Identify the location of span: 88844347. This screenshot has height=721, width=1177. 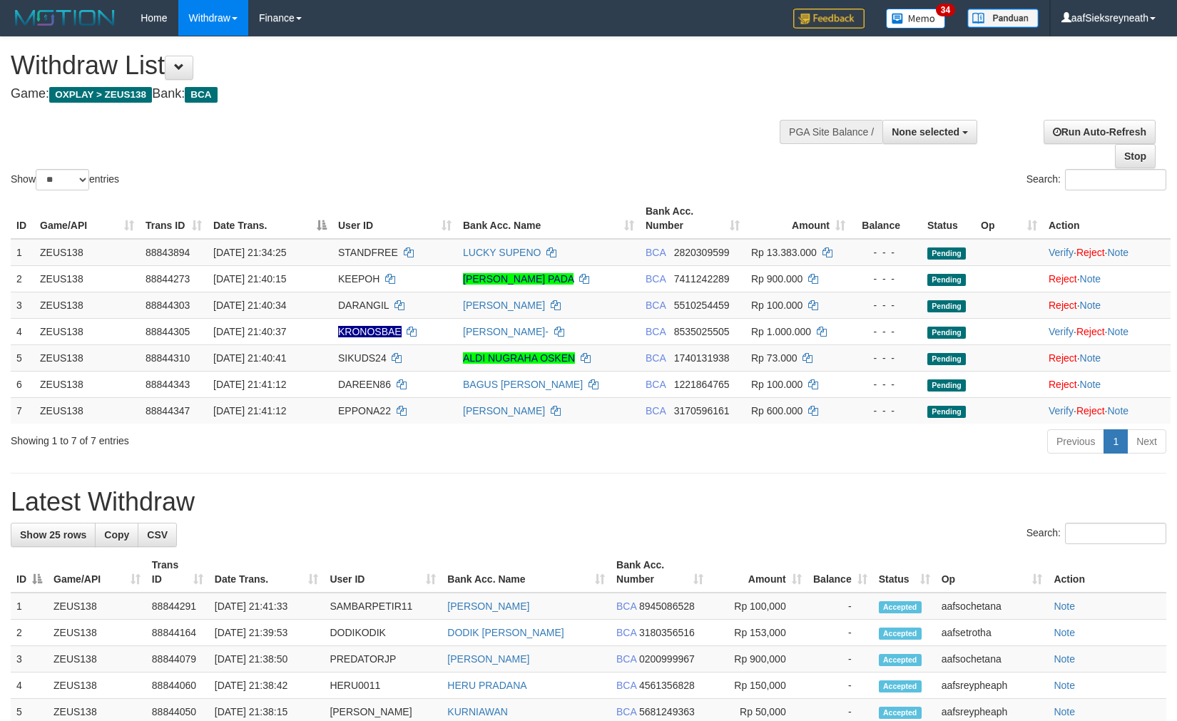
(168, 411).